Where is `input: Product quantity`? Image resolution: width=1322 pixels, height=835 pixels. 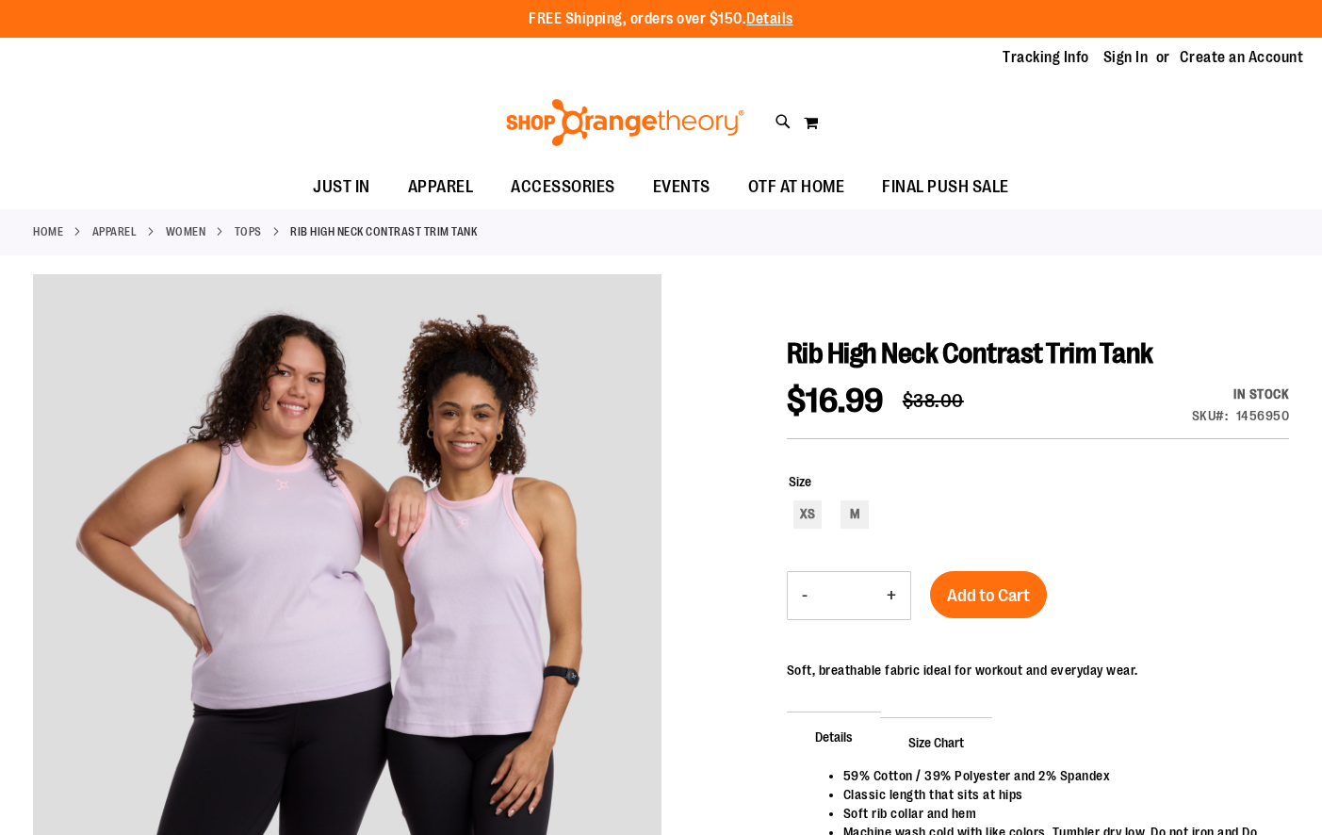
input: Product quantity is located at coordinates (847, 595).